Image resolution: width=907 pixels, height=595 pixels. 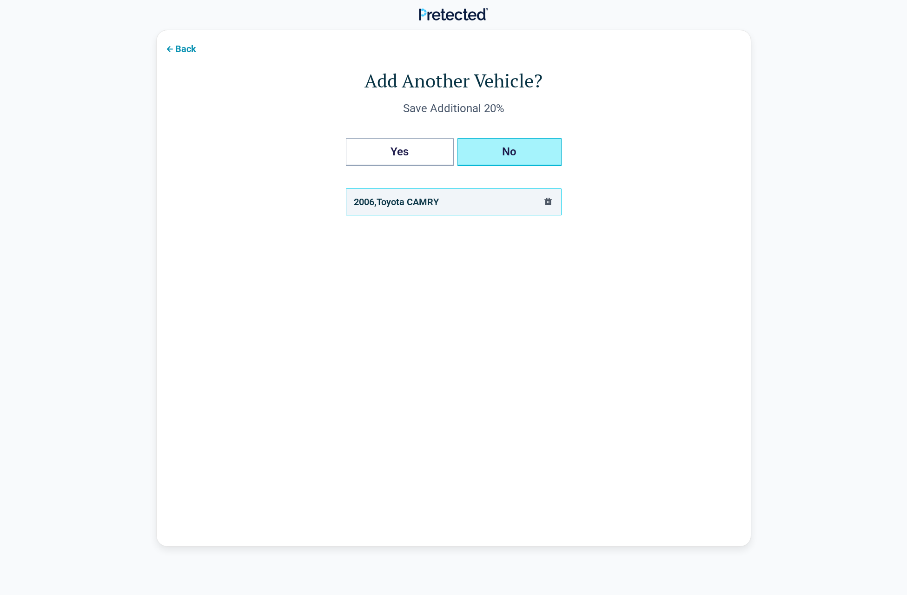 What do you see at coordinates (454, 80) in the screenshot?
I see `h1: Add Another Vehicle?` at bounding box center [454, 80].